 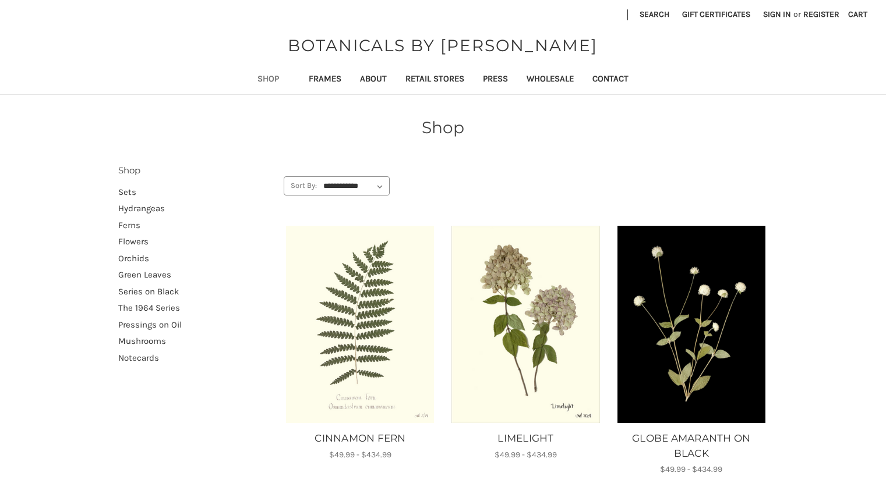 I want to click on a: Retail Stores, so click(x=434, y=80).